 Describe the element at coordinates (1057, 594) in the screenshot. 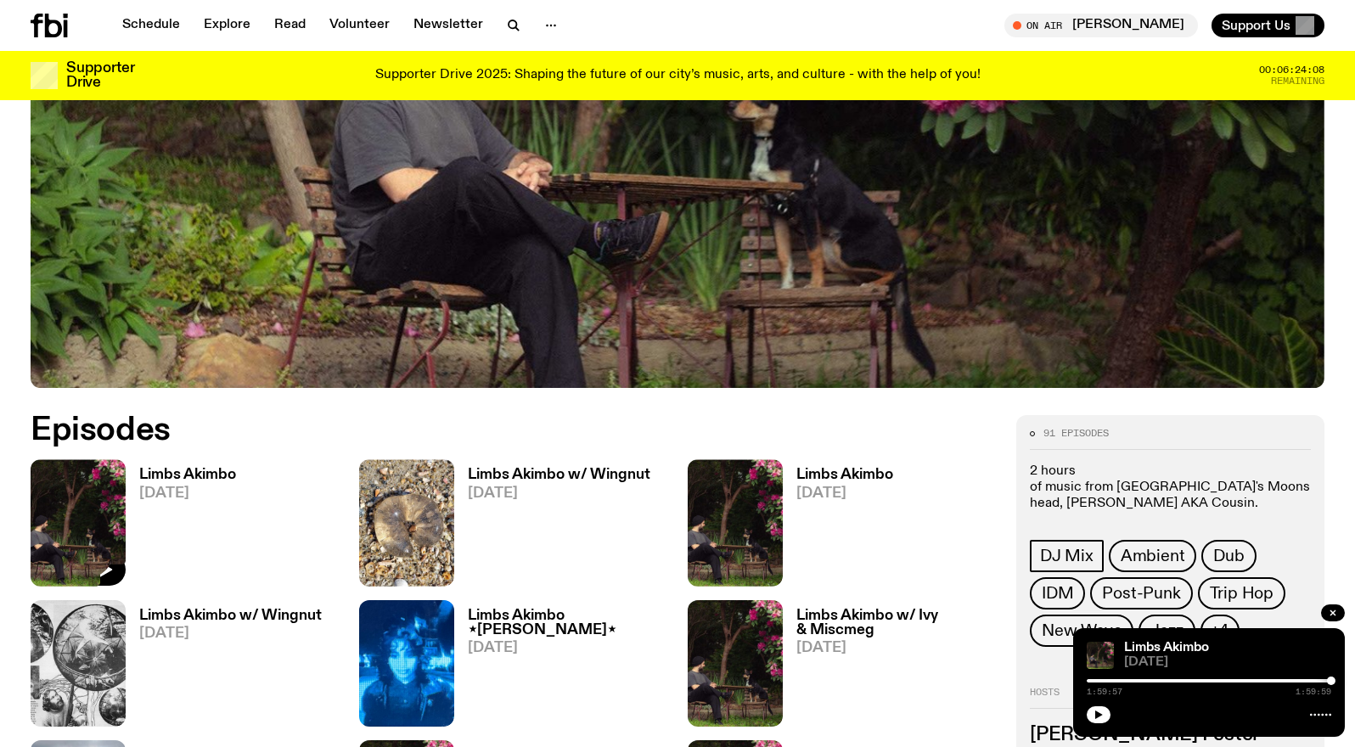

I see `span: IDM` at that location.